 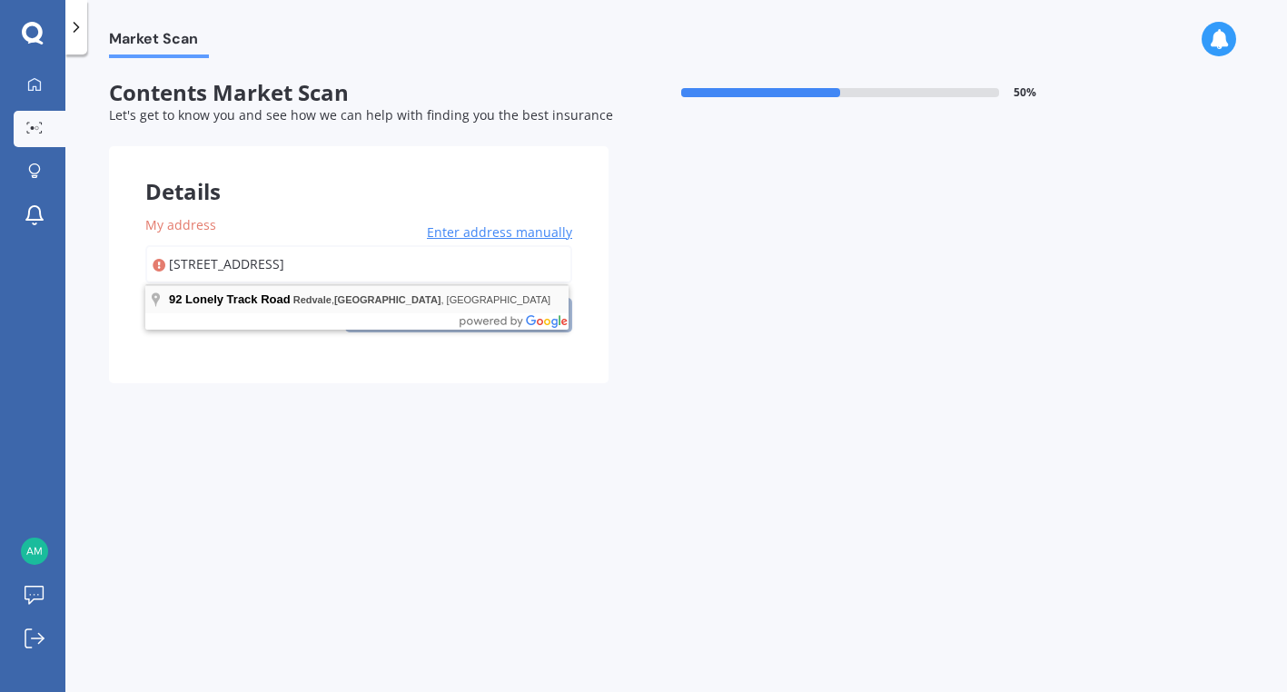 I want to click on span: Redvale, so click(x=312, y=300).